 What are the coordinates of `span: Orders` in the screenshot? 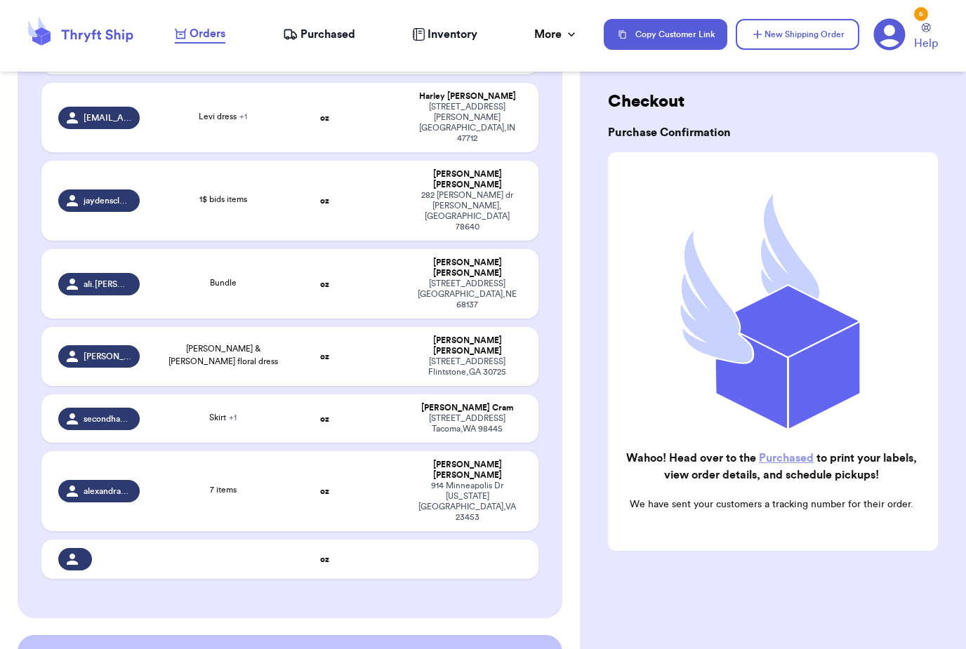 It's located at (207, 34).